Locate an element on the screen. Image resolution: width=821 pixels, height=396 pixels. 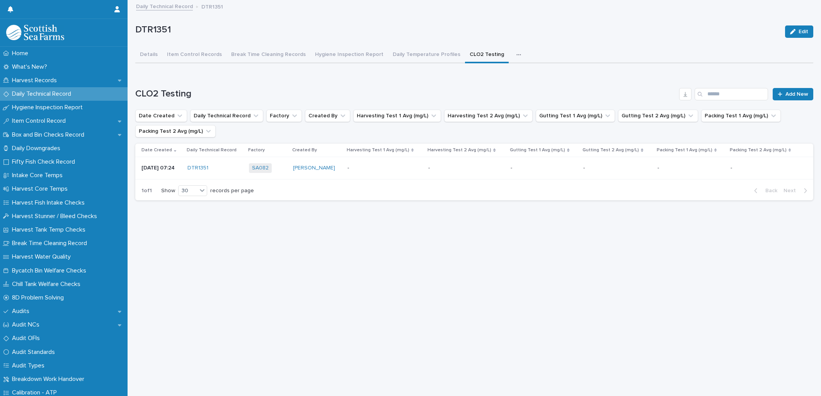
div: Search is located at coordinates (731, 94).